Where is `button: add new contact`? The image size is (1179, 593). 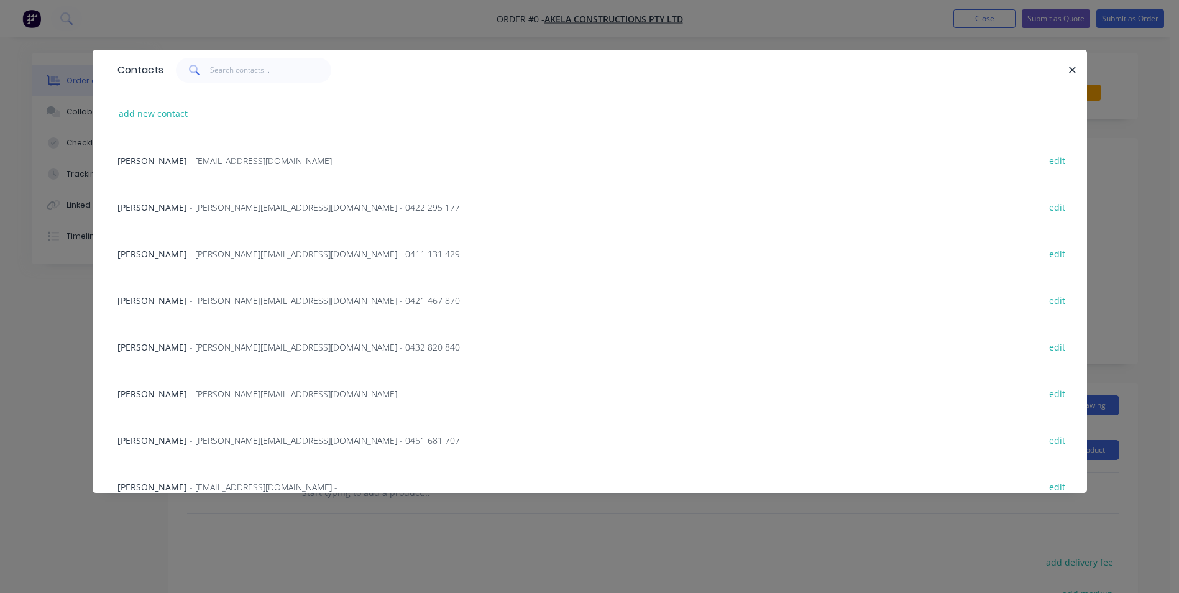
button: add new contact is located at coordinates (154, 113).